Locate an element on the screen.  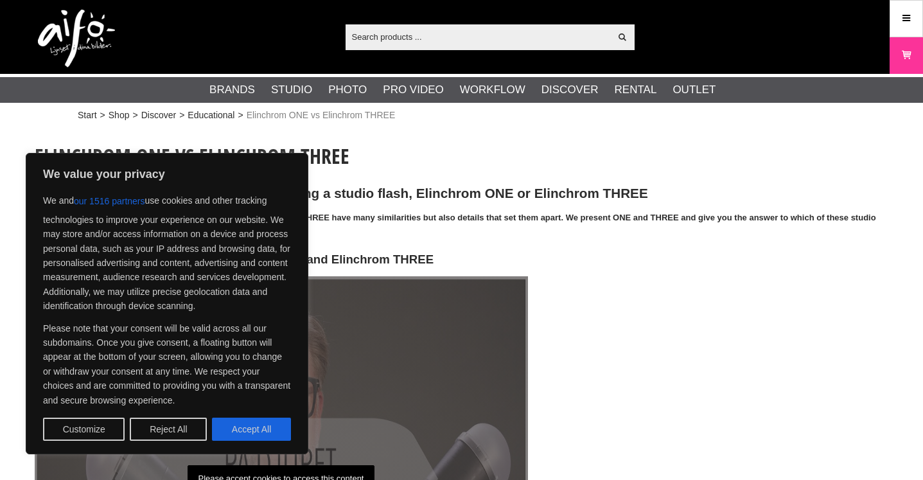
button: Accept All is located at coordinates (251, 429).